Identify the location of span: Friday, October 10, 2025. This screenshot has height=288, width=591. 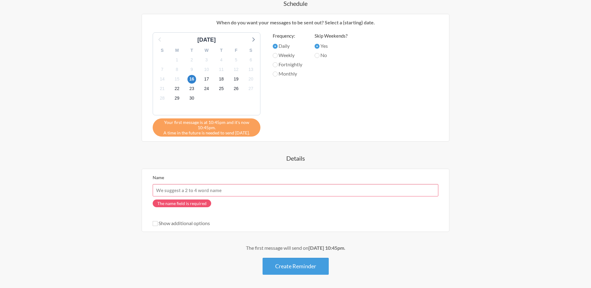
(207, 69).